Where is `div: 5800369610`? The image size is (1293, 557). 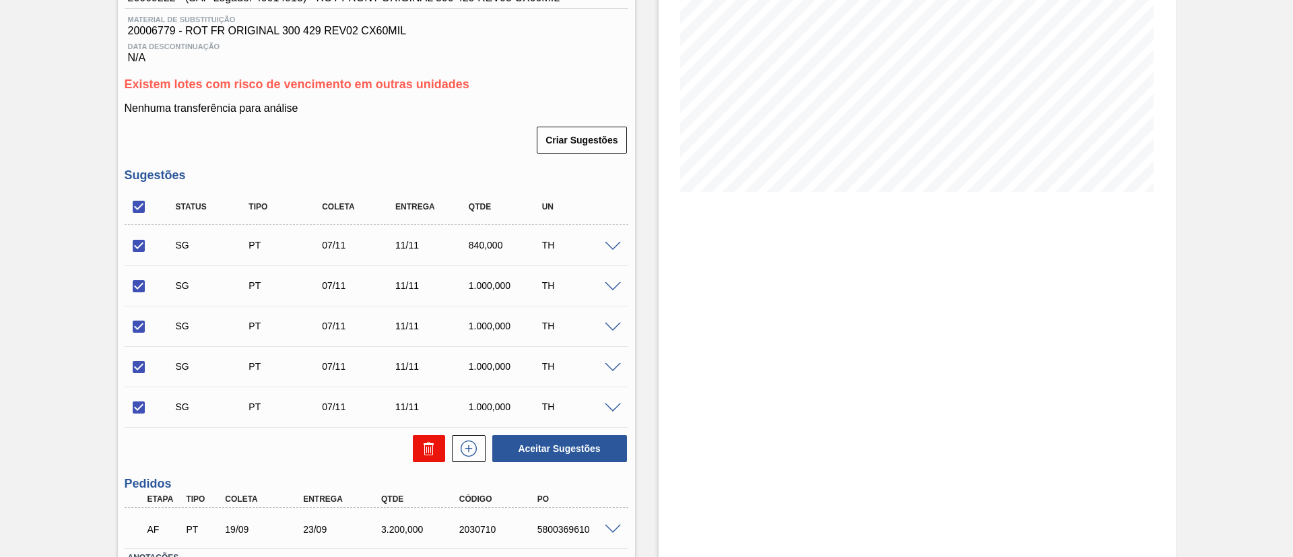
div: 5800369610 is located at coordinates (578, 529).